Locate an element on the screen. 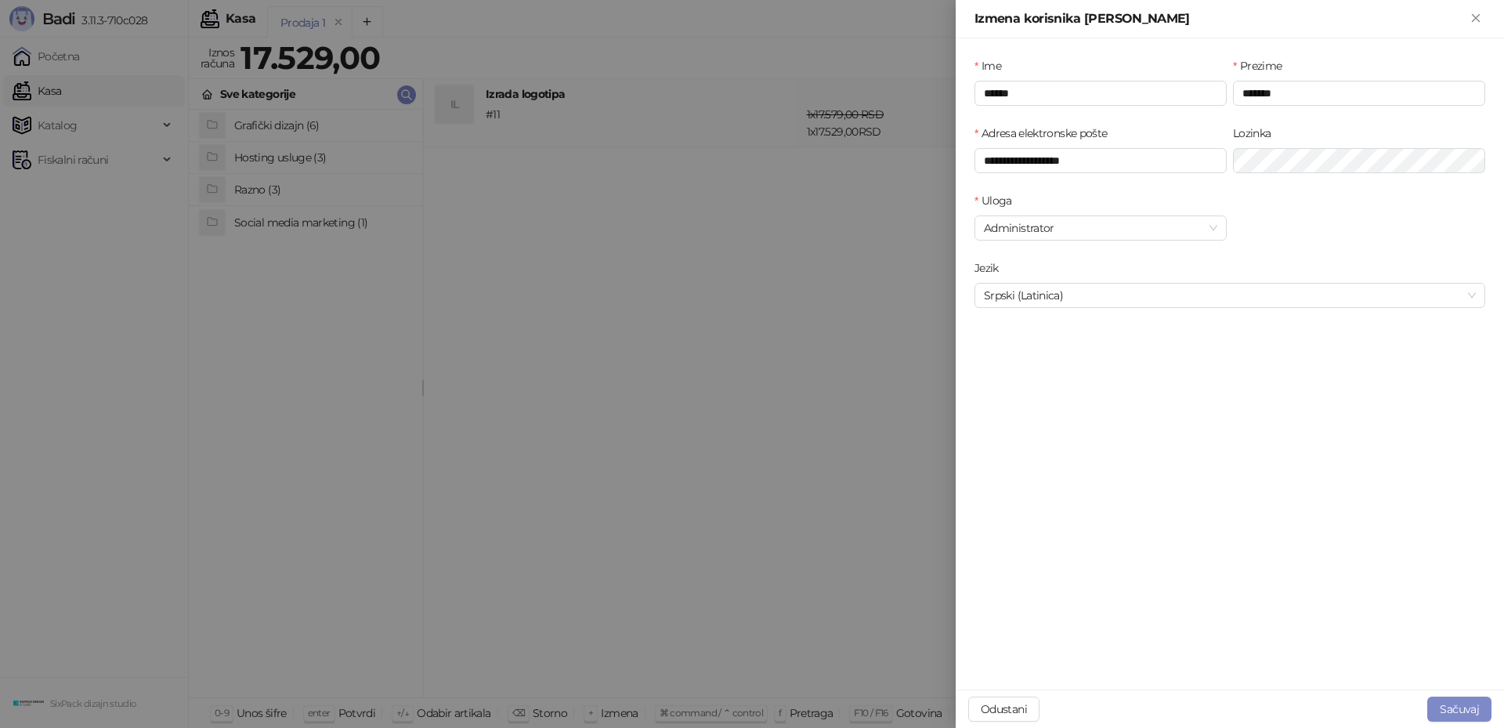 This screenshot has width=1504, height=728. input: Ime is located at coordinates (1101, 93).